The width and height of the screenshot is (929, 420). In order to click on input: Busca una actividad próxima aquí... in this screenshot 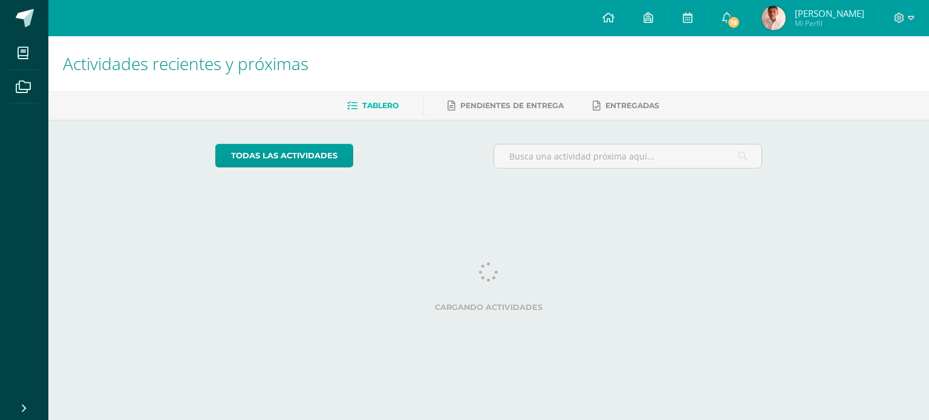, I will do `click(628, 156)`.